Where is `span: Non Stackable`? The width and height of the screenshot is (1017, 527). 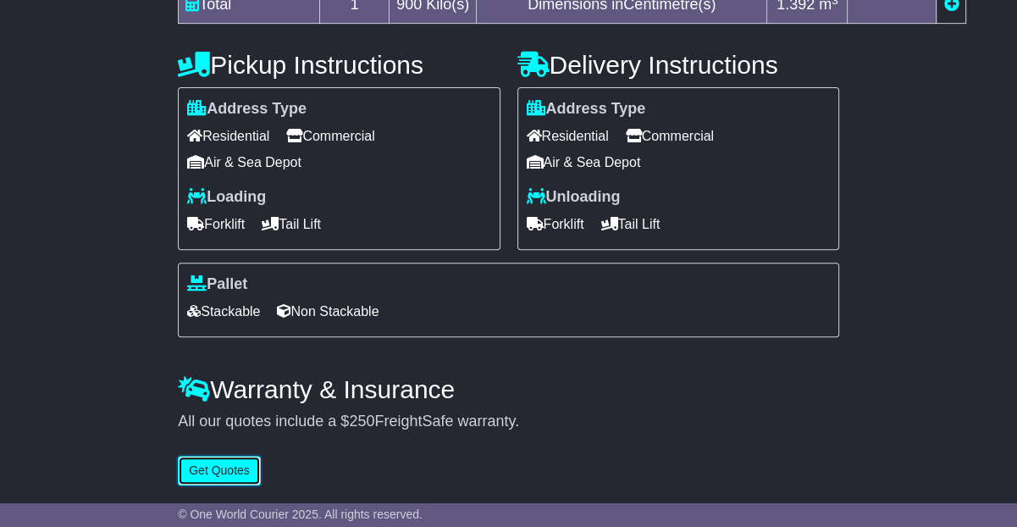
span: Non Stackable is located at coordinates (328, 311).